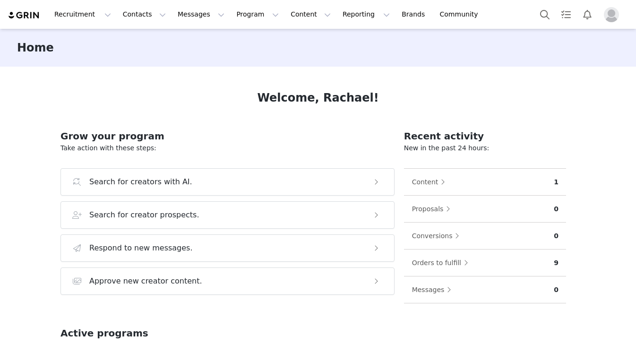  I want to click on p: New in the past 24 hours:, so click(485, 148).